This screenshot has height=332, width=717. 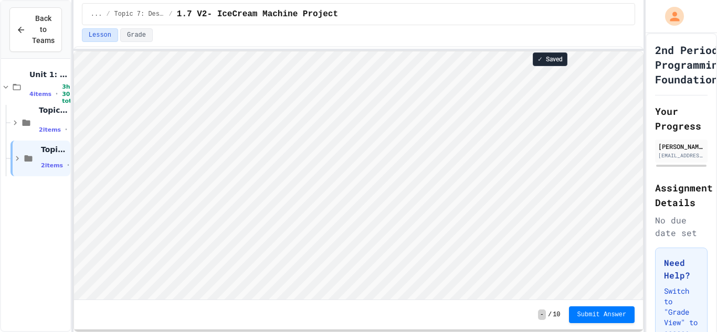 What do you see at coordinates (69, 94) in the screenshot?
I see `span: 3h 30m total` at bounding box center [69, 94].